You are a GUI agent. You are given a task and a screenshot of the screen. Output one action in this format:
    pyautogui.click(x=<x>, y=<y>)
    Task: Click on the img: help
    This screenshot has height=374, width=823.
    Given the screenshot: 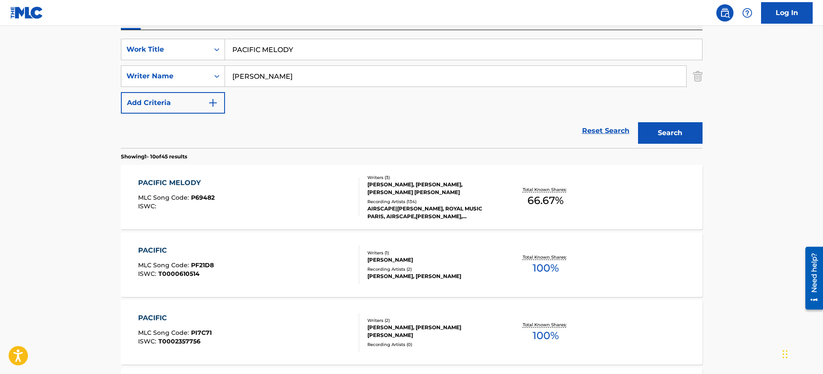 What is the action you would take?
    pyautogui.click(x=748, y=13)
    